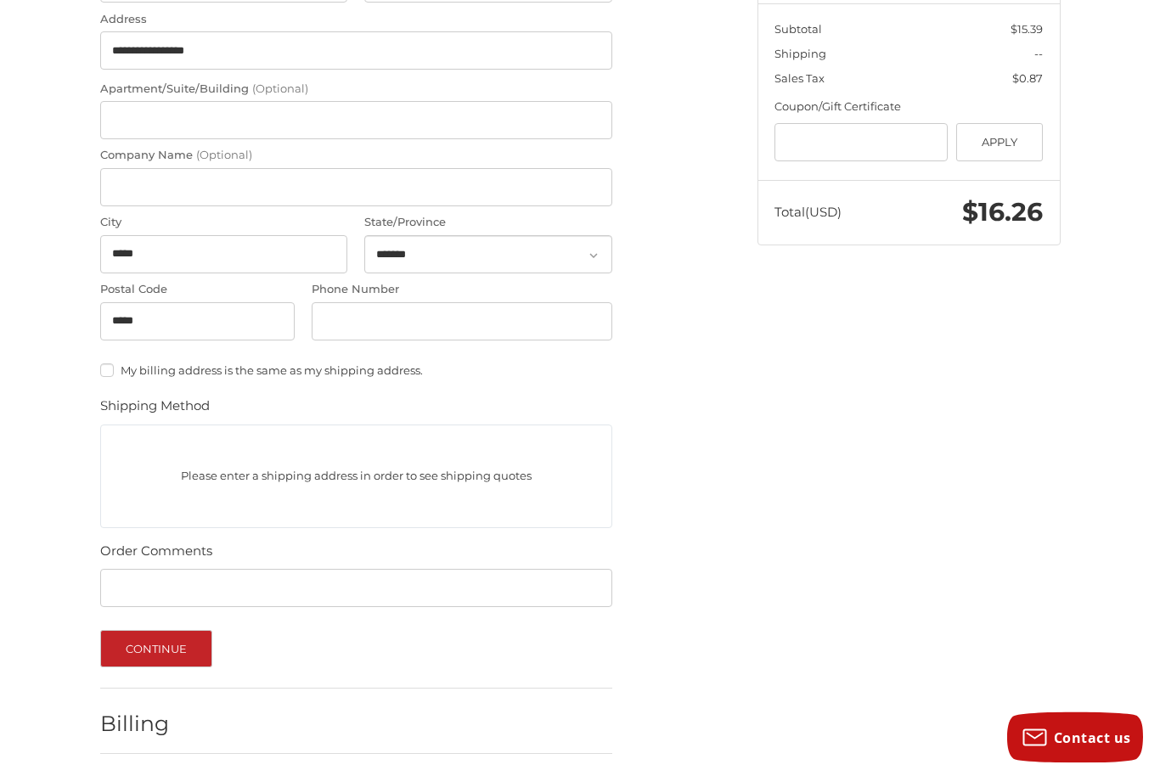 The width and height of the screenshot is (1160, 776). I want to click on button: Contact us, so click(1075, 738).